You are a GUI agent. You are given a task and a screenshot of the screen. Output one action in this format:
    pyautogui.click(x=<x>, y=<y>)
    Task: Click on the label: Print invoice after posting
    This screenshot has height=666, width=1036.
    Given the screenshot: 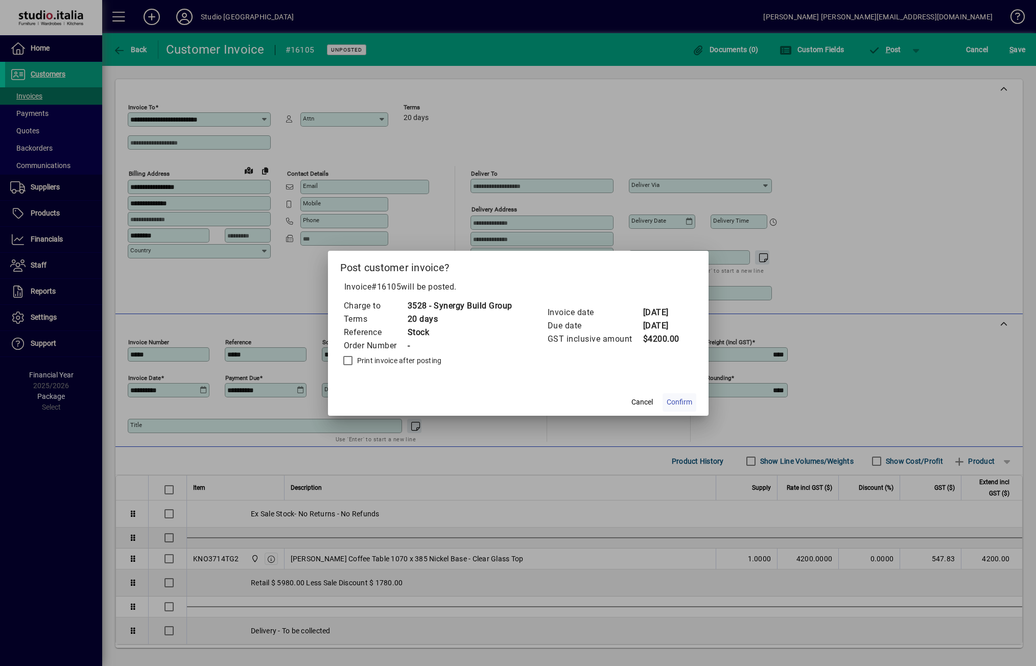 What is the action you would take?
    pyautogui.click(x=398, y=361)
    